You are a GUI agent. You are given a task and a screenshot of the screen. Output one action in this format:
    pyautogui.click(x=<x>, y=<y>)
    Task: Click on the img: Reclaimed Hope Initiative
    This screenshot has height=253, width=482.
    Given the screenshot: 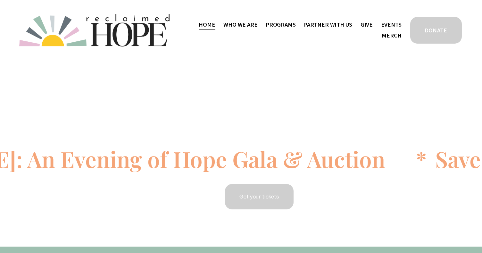 What is the action you would take?
    pyautogui.click(x=94, y=30)
    